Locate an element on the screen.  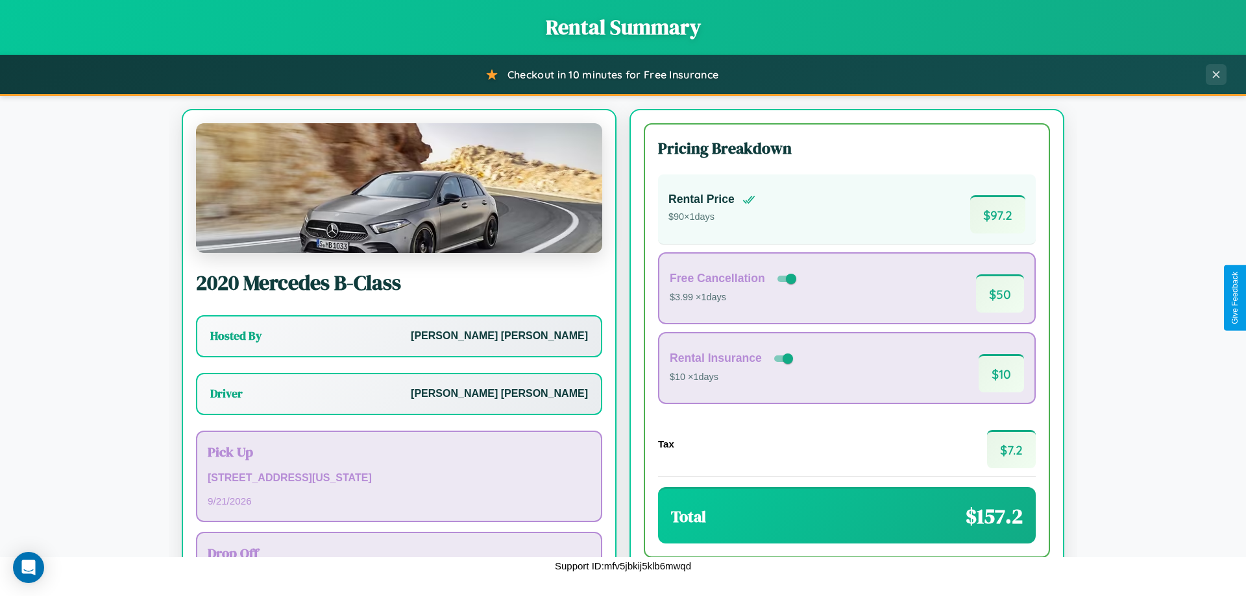
h2: 2020 Mercedes B-Class is located at coordinates (399, 283).